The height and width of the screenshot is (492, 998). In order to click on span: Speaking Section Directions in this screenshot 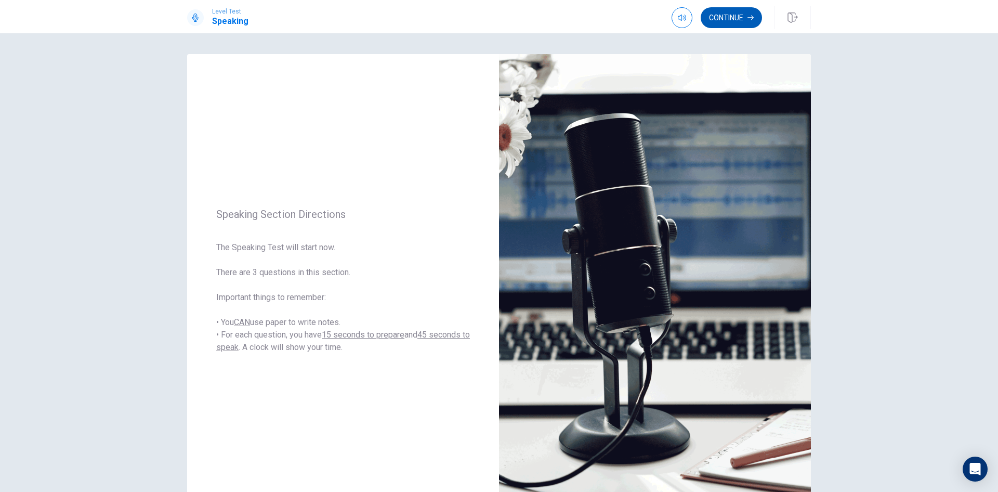, I will do `click(343, 214)`.